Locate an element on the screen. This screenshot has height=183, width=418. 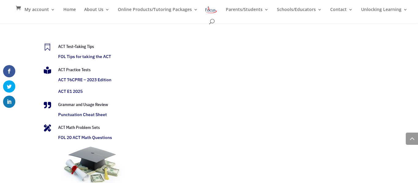
a: Contact is located at coordinates (341, 13).